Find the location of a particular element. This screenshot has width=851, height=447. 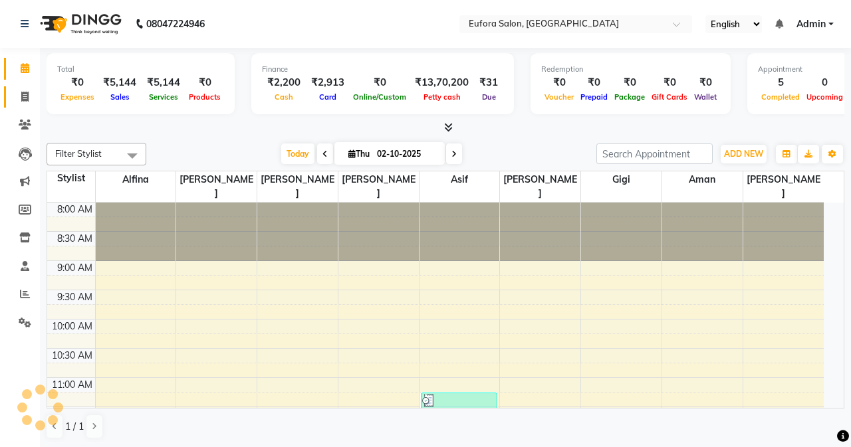

div: 0 is located at coordinates (824, 82).